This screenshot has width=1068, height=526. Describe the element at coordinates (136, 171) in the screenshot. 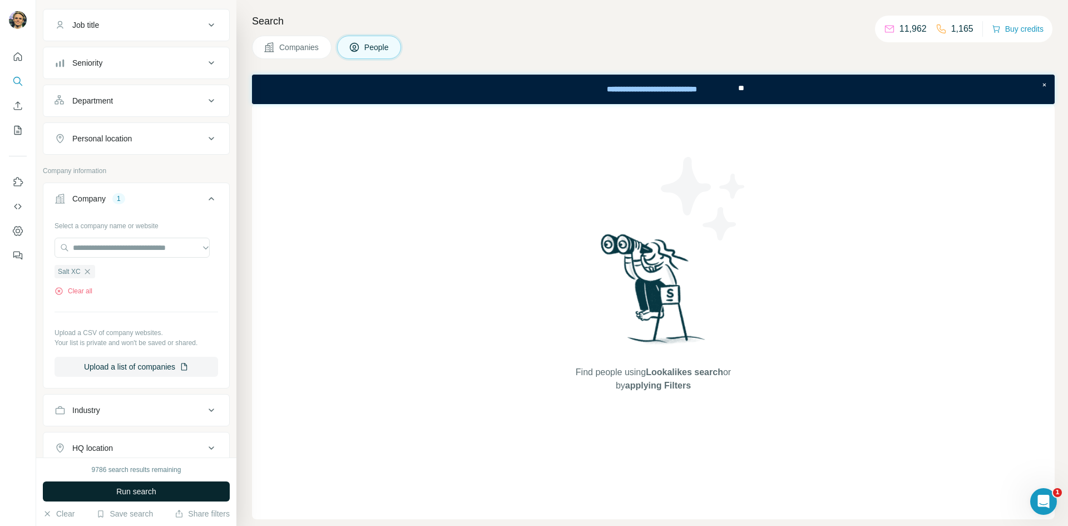

I see `p: Company information` at that location.